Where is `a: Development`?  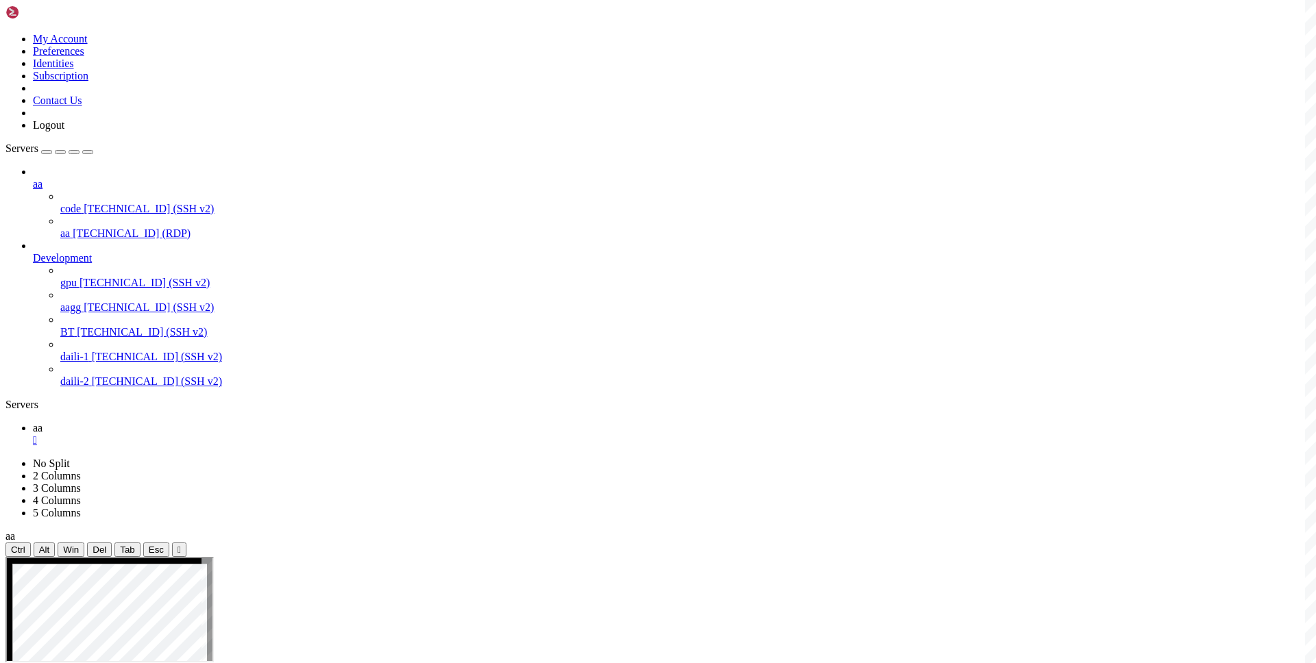
a: Development is located at coordinates (671, 258).